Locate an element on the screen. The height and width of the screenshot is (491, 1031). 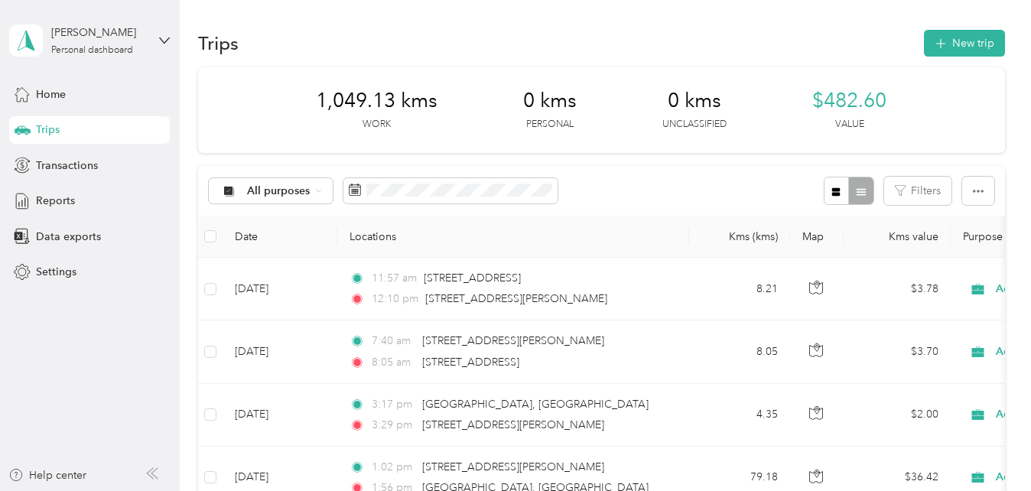
td: 4.35 is located at coordinates (740, 415).